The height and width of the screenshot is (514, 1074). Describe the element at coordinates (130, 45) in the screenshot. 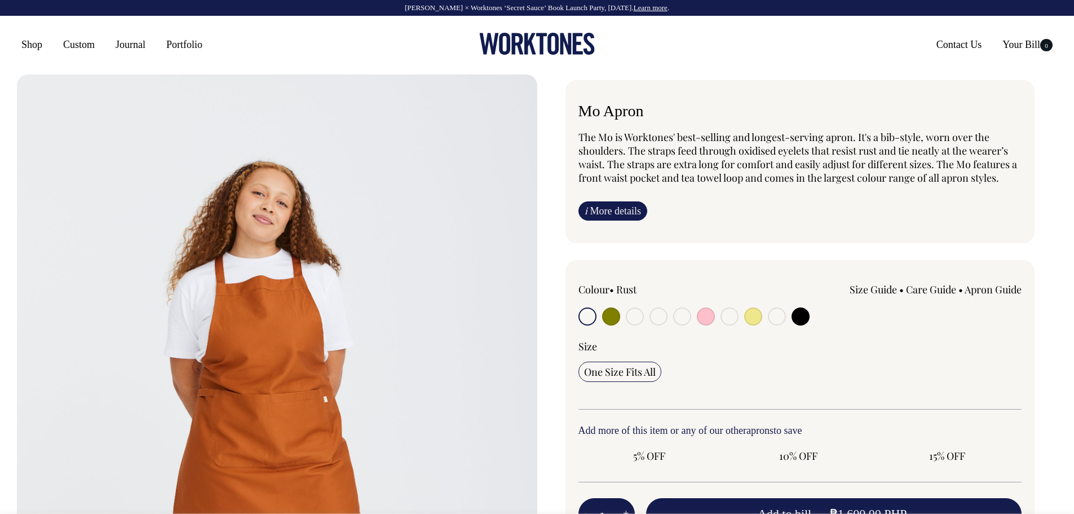

I see `a: Journal` at that location.